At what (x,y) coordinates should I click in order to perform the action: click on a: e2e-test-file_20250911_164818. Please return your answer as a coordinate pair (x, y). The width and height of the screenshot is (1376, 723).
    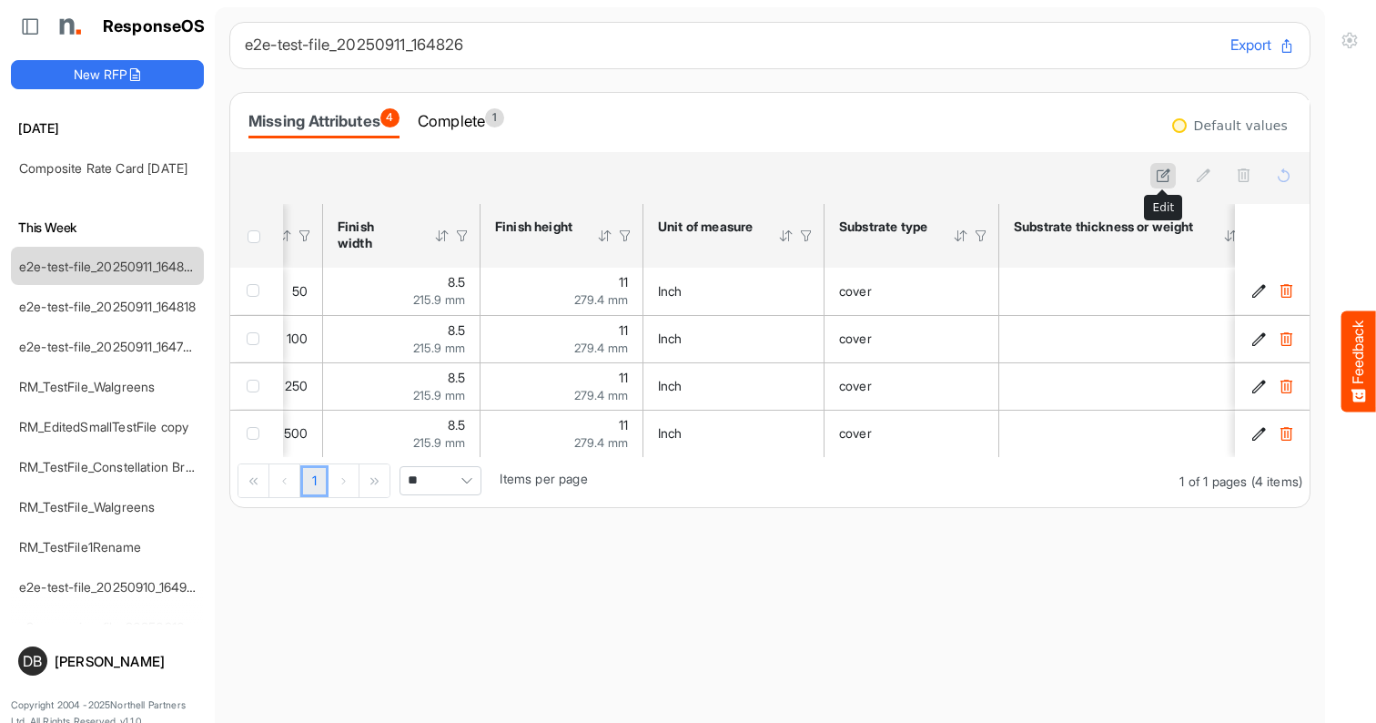
    Looking at the image, I should click on (107, 306).